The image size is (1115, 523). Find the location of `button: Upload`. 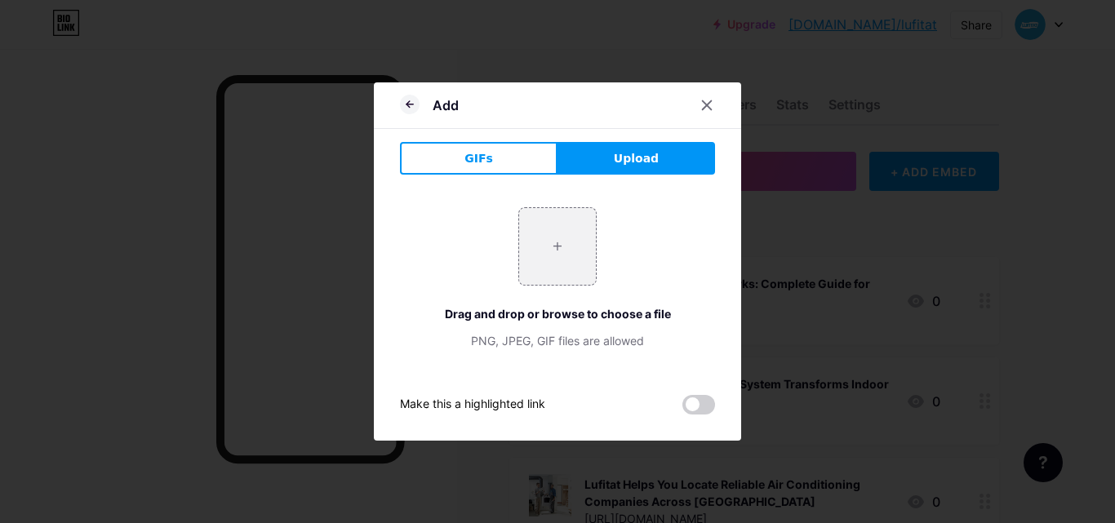

button: Upload is located at coordinates (636, 158).